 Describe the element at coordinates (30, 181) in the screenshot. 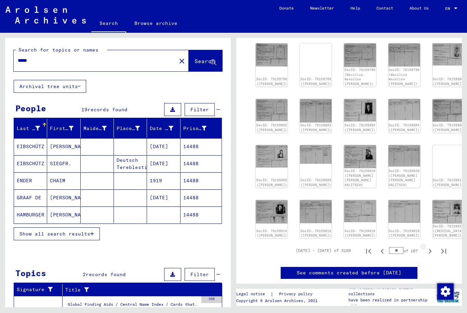

I see `mat-cell: ENDER` at that location.